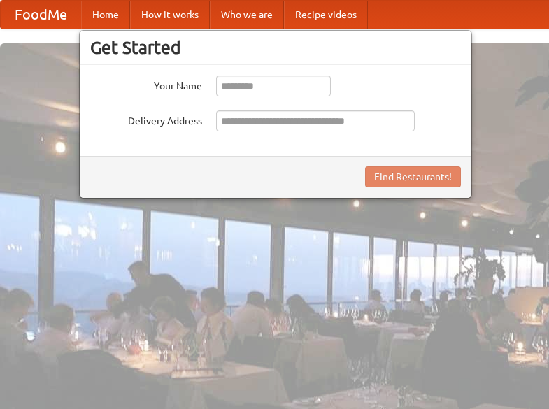 This screenshot has height=409, width=549. I want to click on h3: Get Started, so click(275, 48).